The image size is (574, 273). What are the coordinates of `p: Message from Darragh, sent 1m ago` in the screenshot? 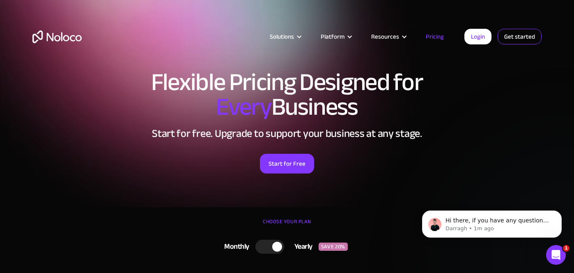 It's located at (89, 35).